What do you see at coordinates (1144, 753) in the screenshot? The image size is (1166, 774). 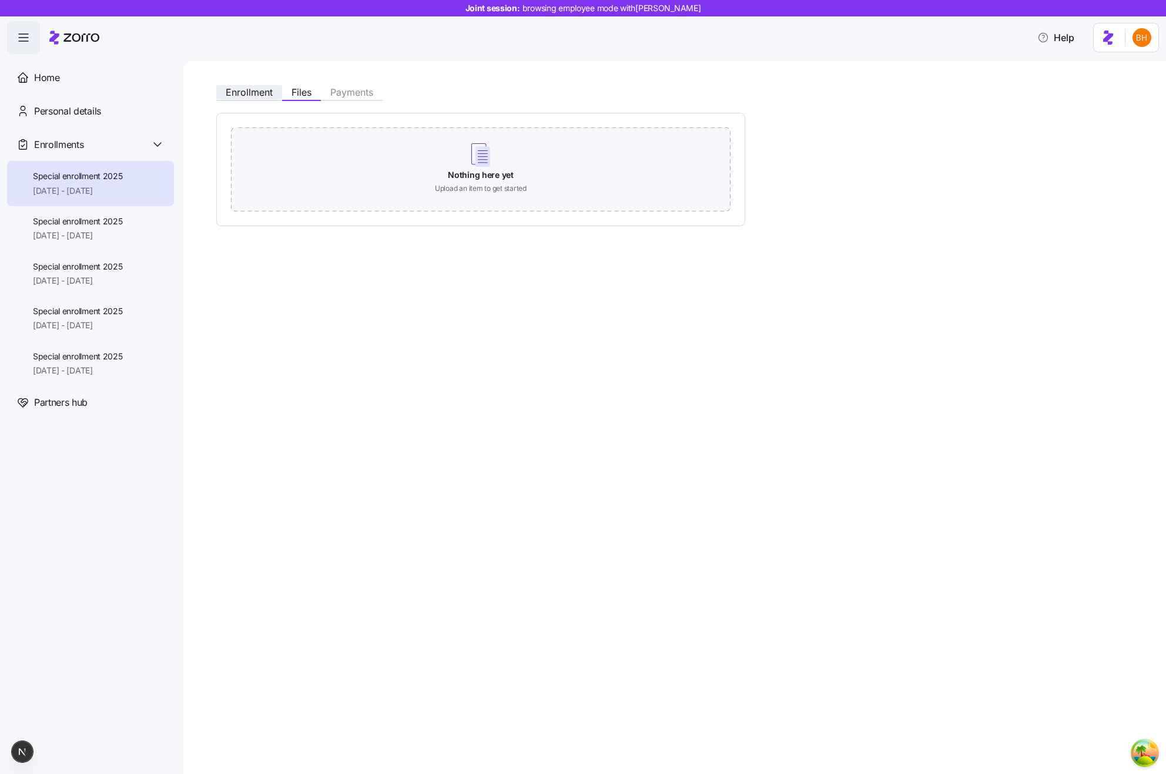 I see `button: Open Tanstack query devtools` at bounding box center [1144, 753].